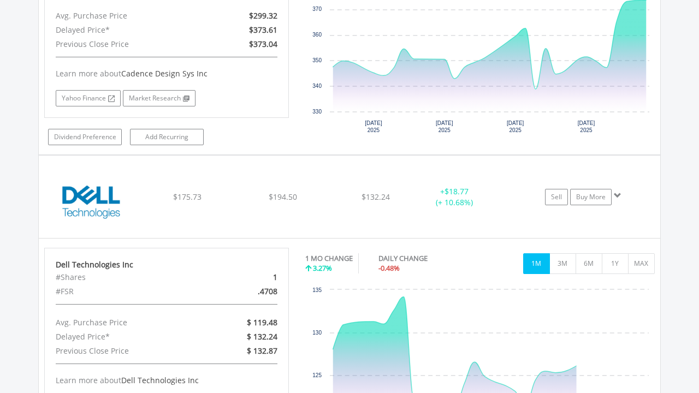  What do you see at coordinates (317, 60) in the screenshot?
I see `text: 350` at bounding box center [317, 60].